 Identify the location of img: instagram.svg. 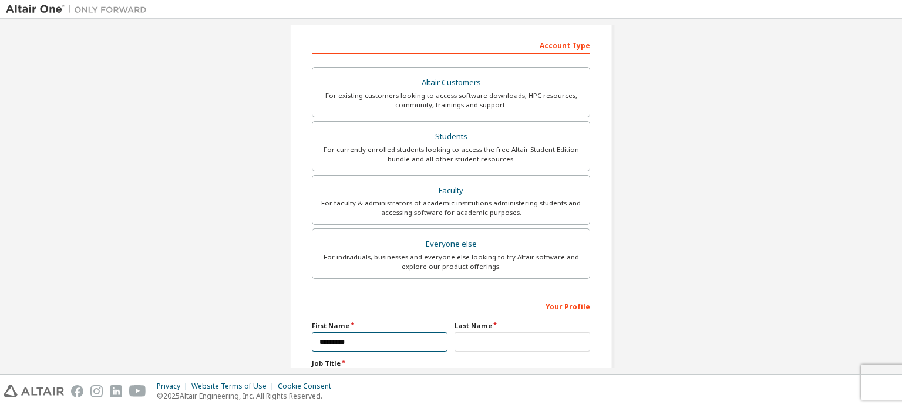
(96, 391).